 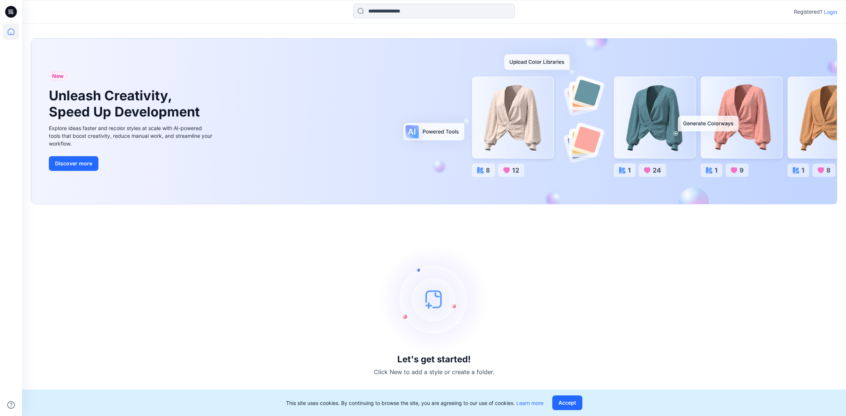 I want to click on a: Discover more, so click(x=131, y=163).